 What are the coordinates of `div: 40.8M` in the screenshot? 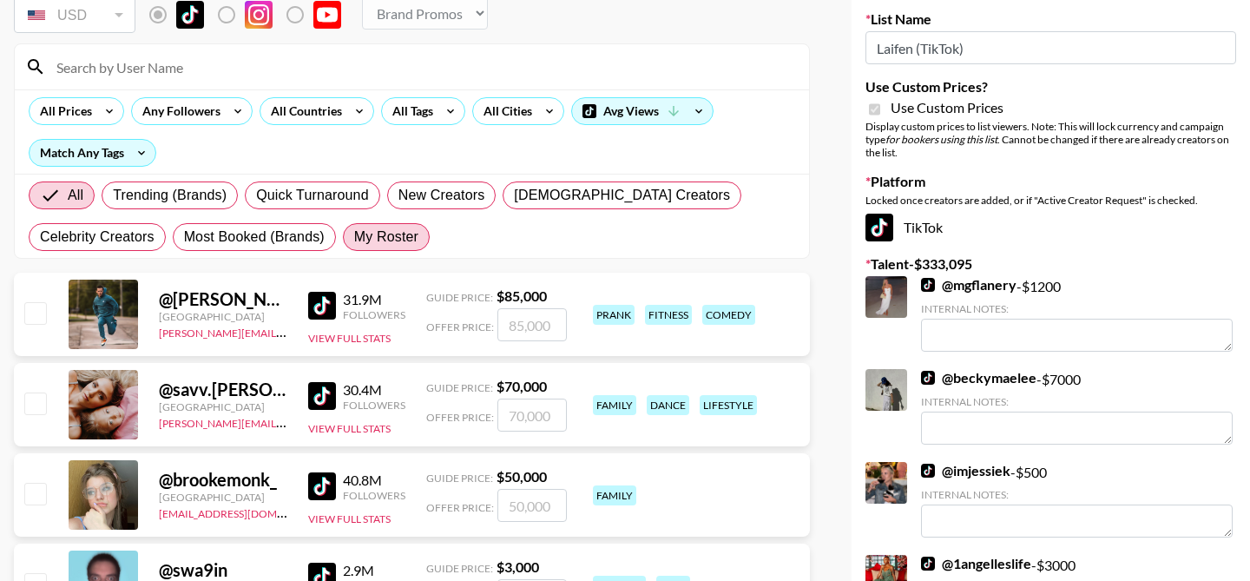 It's located at (374, 480).